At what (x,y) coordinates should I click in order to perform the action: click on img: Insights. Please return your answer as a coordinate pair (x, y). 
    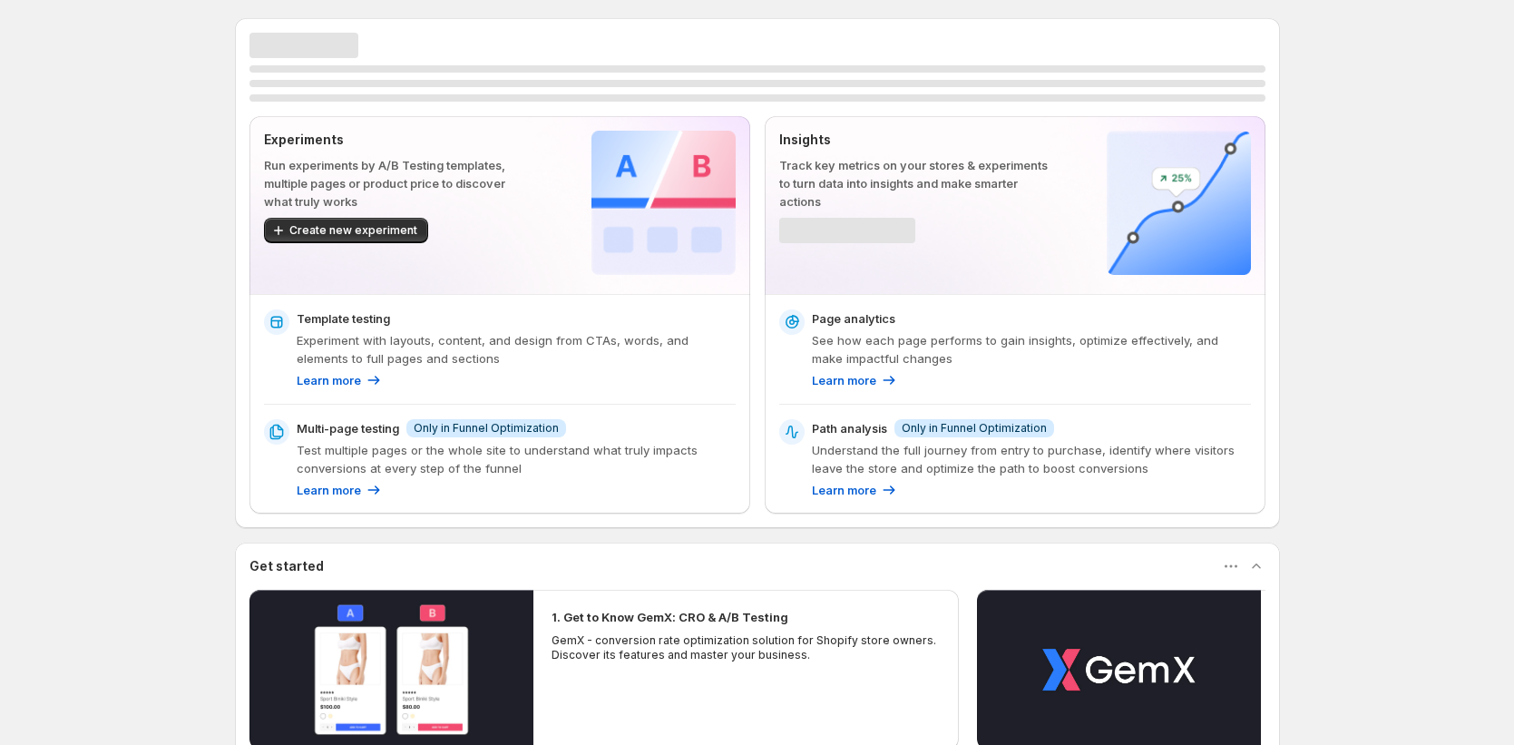
    Looking at the image, I should click on (1178, 202).